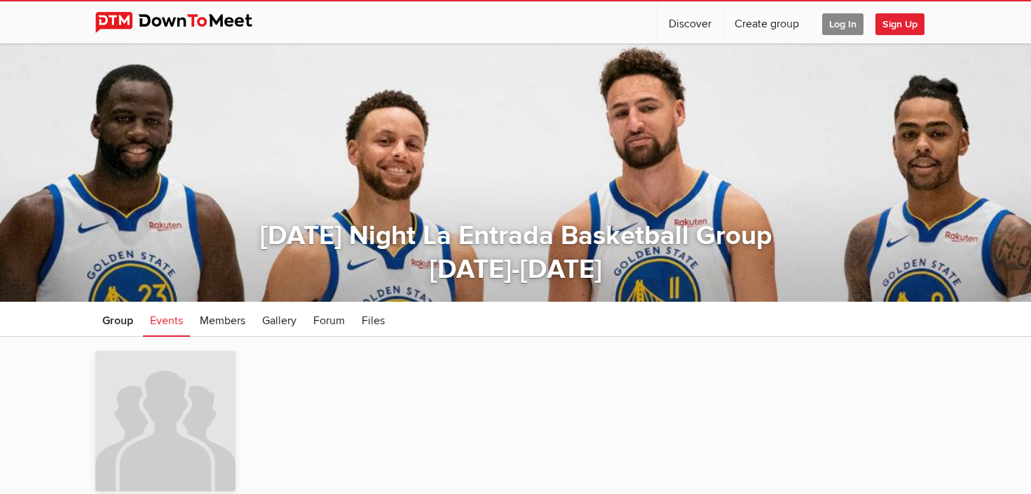 Image resolution: width=1031 pixels, height=494 pixels. Describe the element at coordinates (329, 319) in the screenshot. I see `a: Forum` at that location.